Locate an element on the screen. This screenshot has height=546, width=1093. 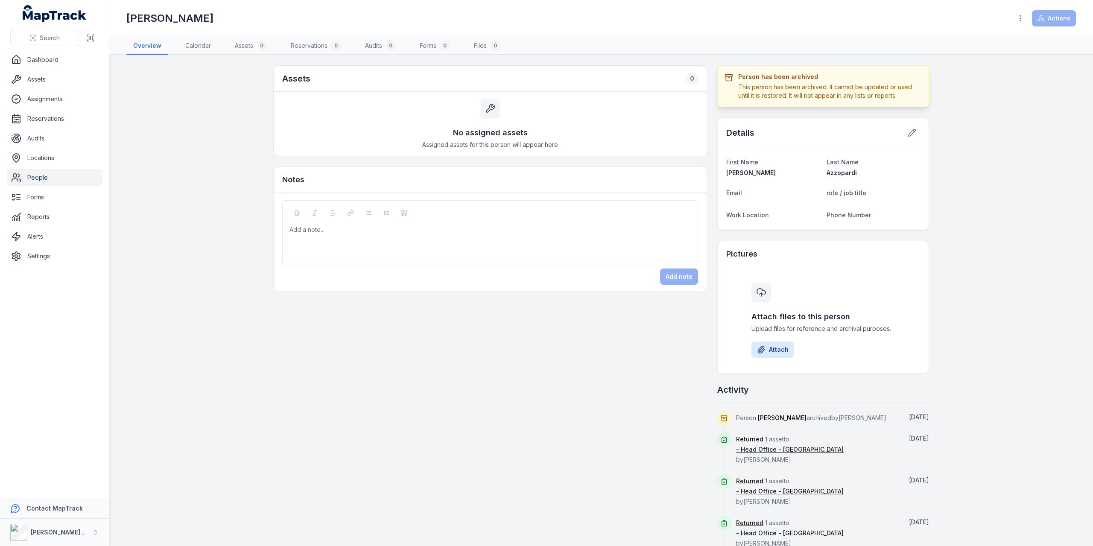
button: Attach is located at coordinates (773, 350).